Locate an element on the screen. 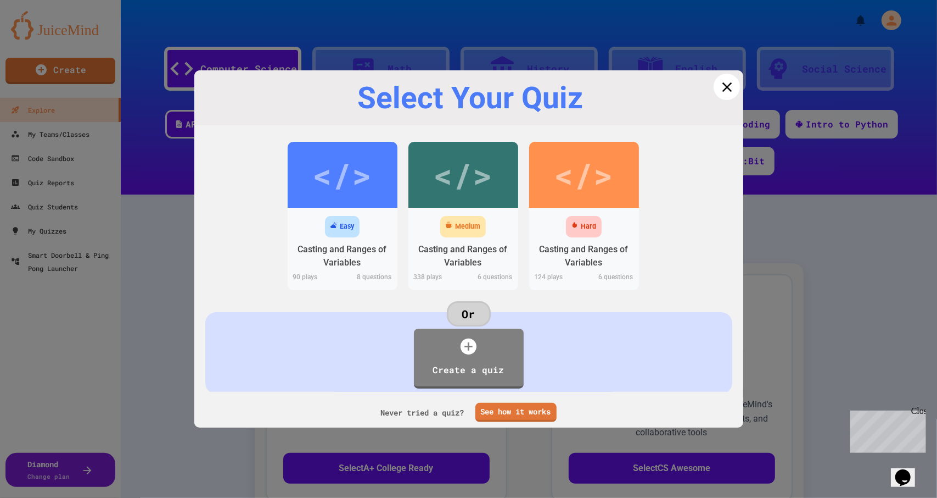 This screenshot has width=937, height=498. span: Never tried a quiz? is located at coordinates (423, 412).